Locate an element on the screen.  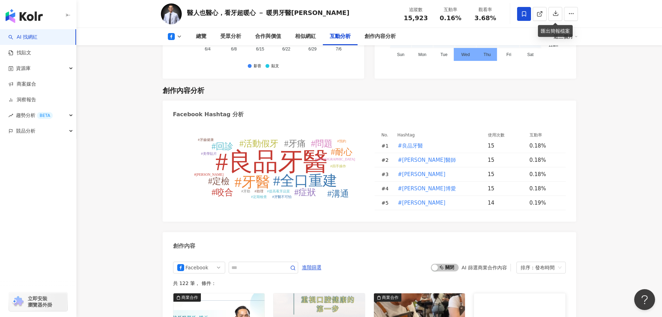
tspan: Sun is located at coordinates (400, 55).